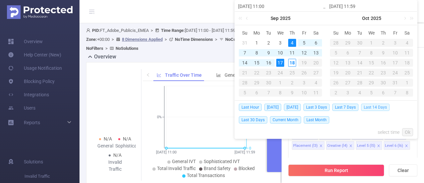 The height and width of the screenshot is (183, 424). What do you see at coordinates (348, 33) in the screenshot?
I see `span: Mo` at bounding box center [348, 33].